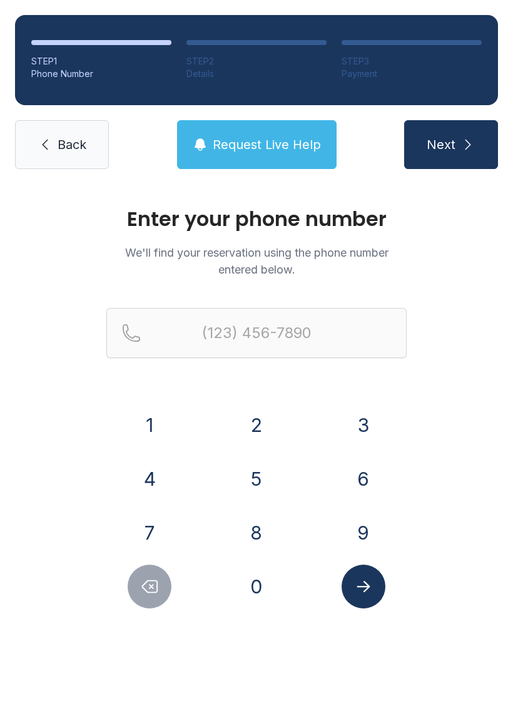  What do you see at coordinates (150, 425) in the screenshot?
I see `button: 1` at bounding box center [150, 425].